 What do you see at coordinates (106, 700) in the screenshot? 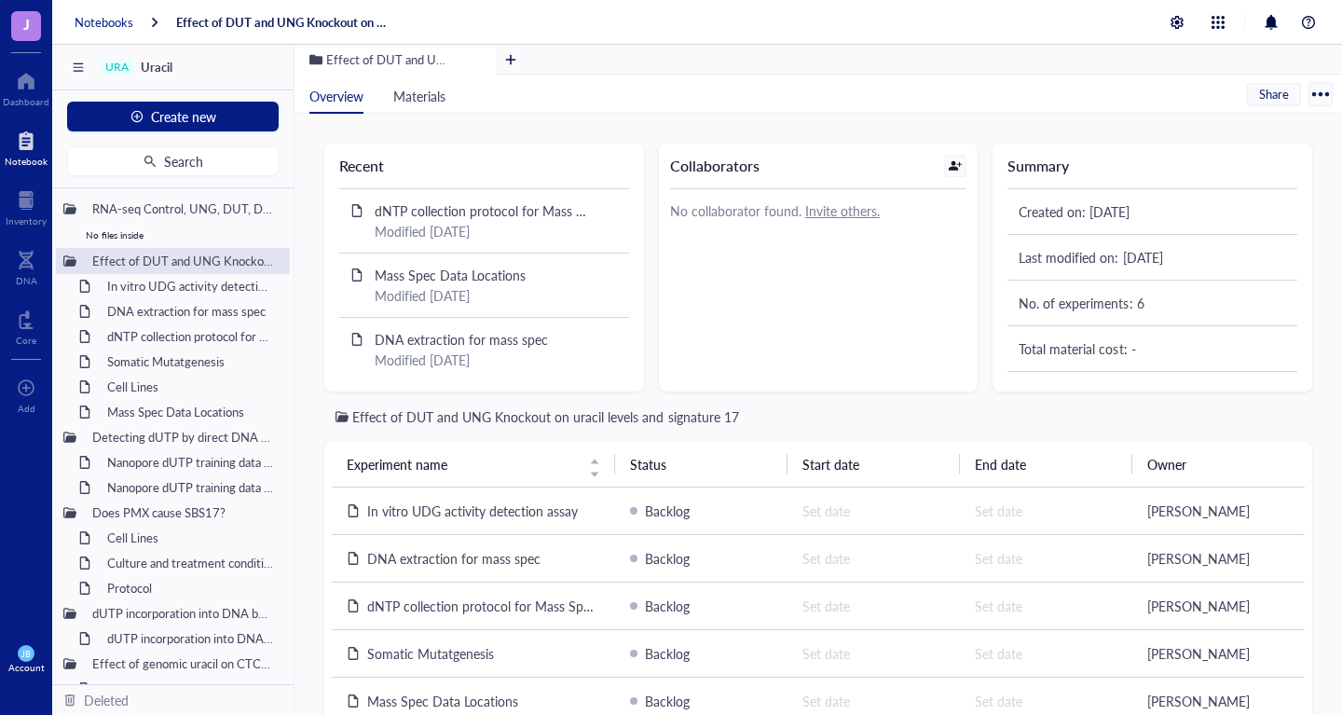
I see `div: Deleted` at bounding box center [106, 700].